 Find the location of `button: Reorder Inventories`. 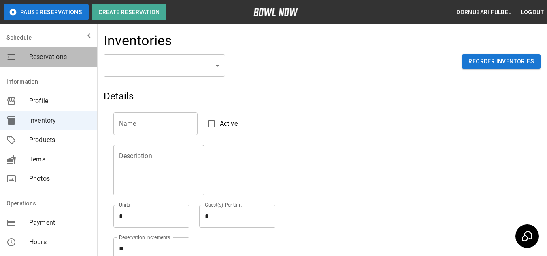

button: Reorder Inventories is located at coordinates (501, 62).